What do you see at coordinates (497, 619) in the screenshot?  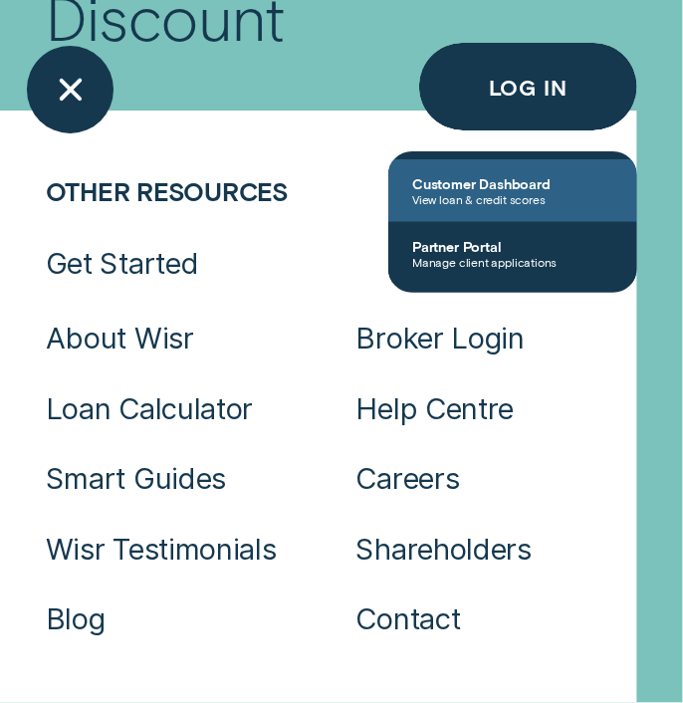 I see `a: Contact` at bounding box center [497, 619].